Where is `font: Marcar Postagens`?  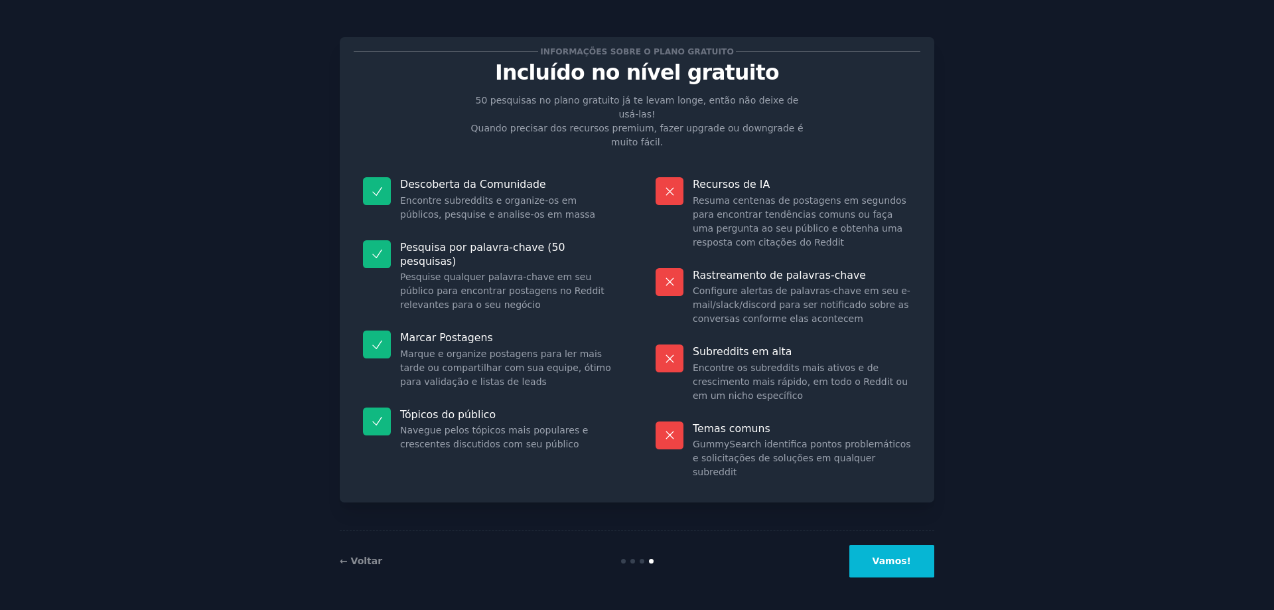
font: Marcar Postagens is located at coordinates (447, 337).